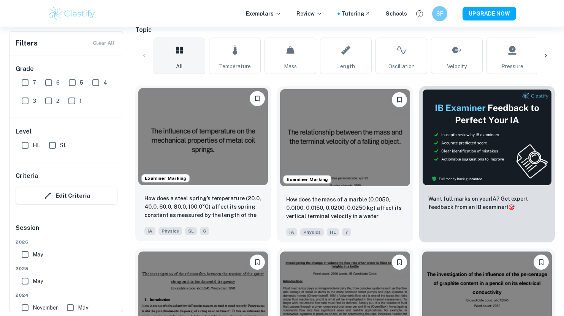 Image resolution: width=564 pixels, height=316 pixels. Describe the element at coordinates (309, 14) in the screenshot. I see `p: Review` at that location.